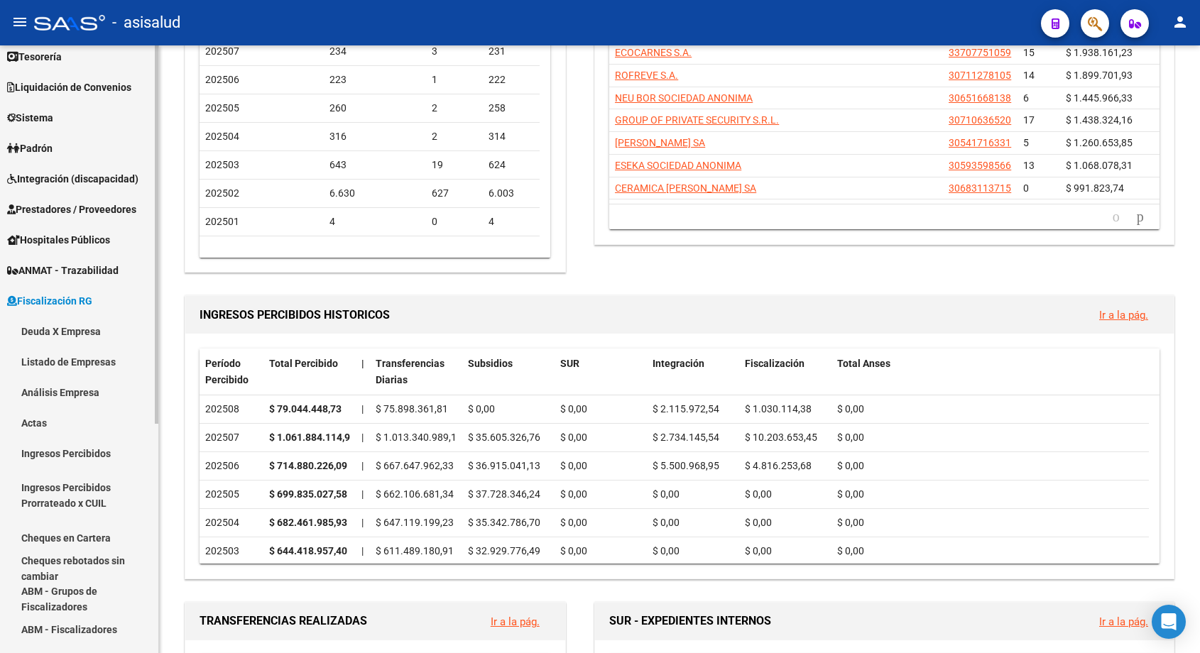 This screenshot has height=653, width=1200. Describe the element at coordinates (454, 165) in the screenshot. I see `div: 19` at that location.